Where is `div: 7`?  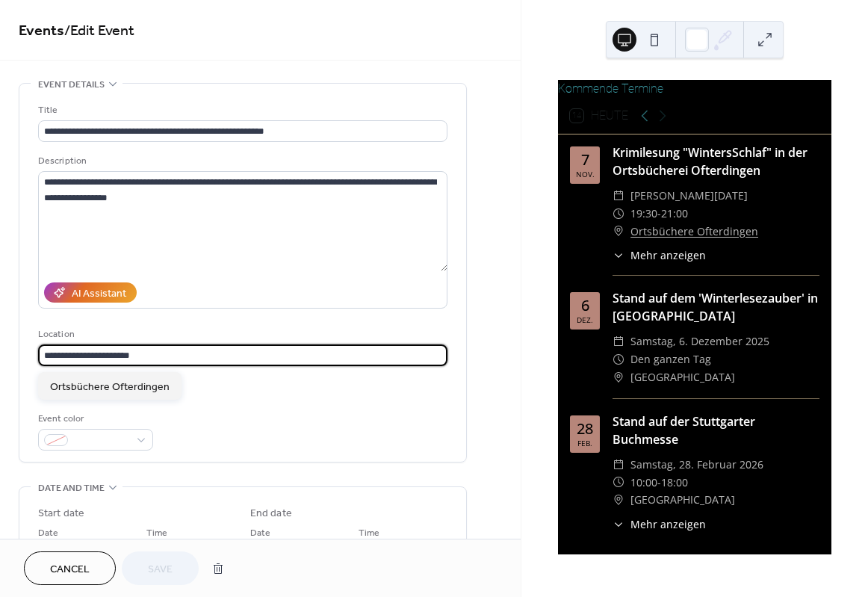 div: 7 is located at coordinates (585, 160).